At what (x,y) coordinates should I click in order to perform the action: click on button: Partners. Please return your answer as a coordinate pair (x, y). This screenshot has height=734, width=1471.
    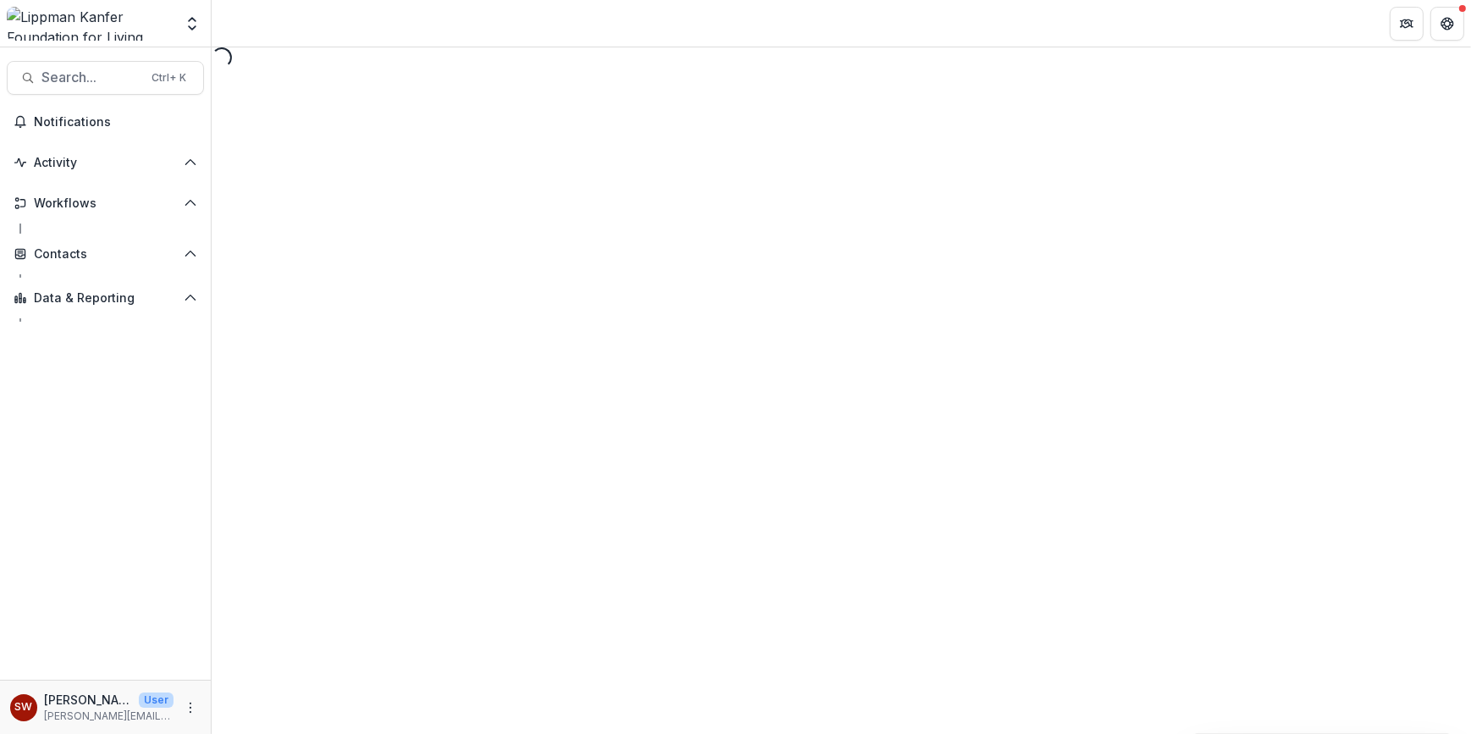
    Looking at the image, I should click on (1407, 24).